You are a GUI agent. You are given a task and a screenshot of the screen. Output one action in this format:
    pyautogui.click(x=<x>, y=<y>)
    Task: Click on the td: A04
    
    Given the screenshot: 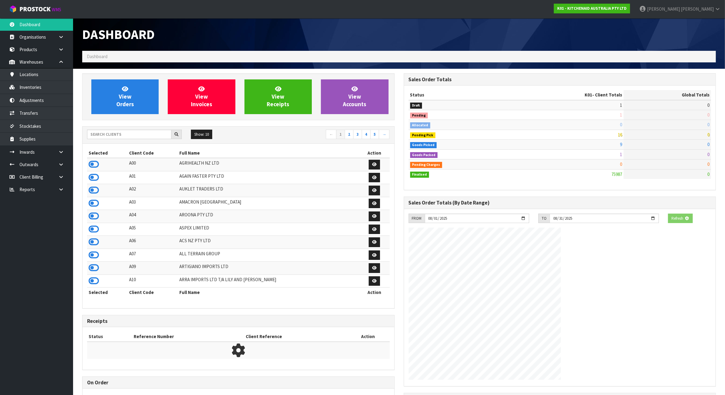 What is the action you would take?
    pyautogui.click(x=153, y=216)
    